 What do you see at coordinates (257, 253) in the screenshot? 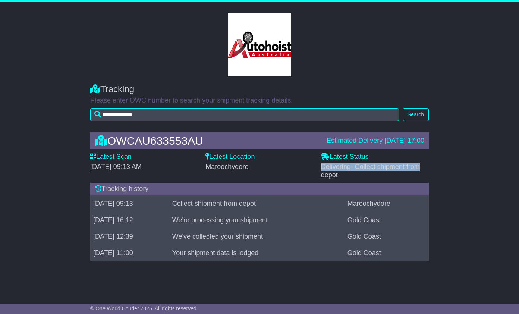
I see `td: Your shipment data is lodged` at bounding box center [257, 253].